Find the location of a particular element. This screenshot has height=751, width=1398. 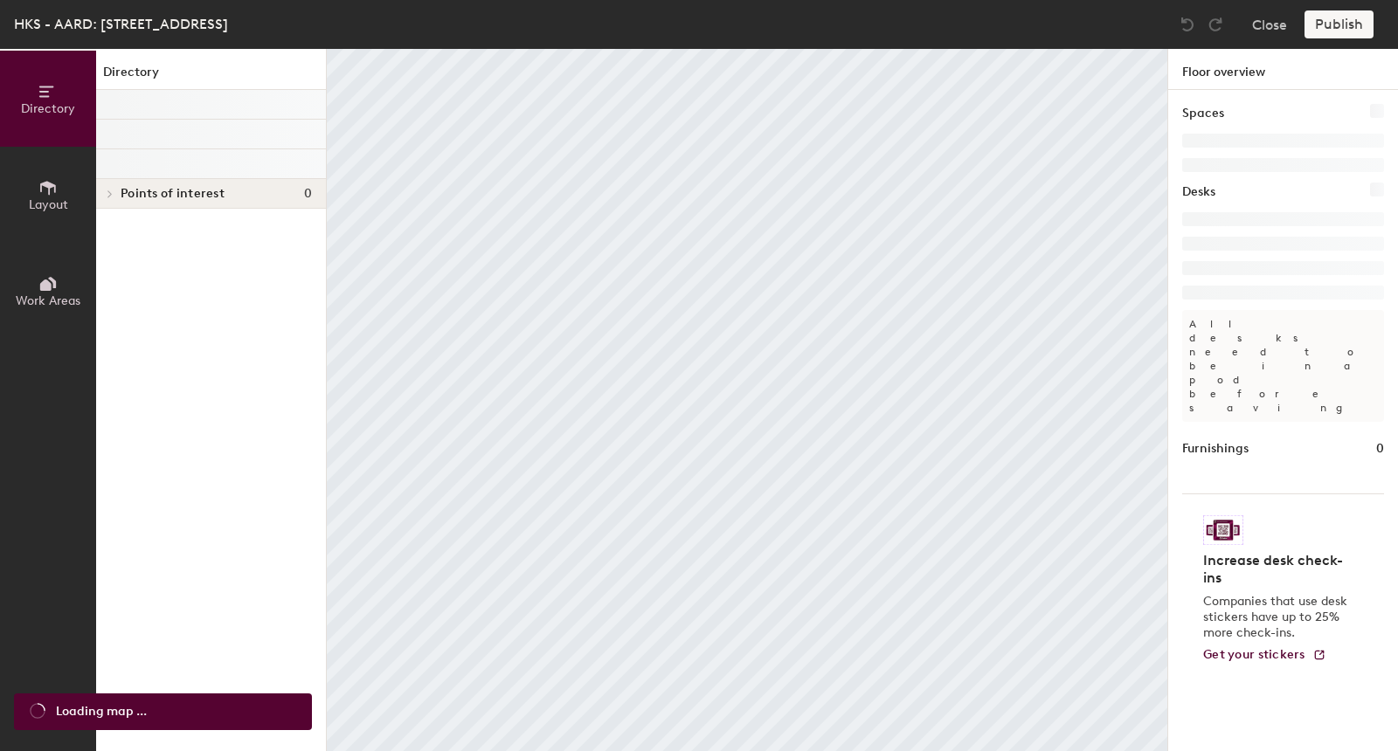

span: Get your stickers is located at coordinates (1254, 654).